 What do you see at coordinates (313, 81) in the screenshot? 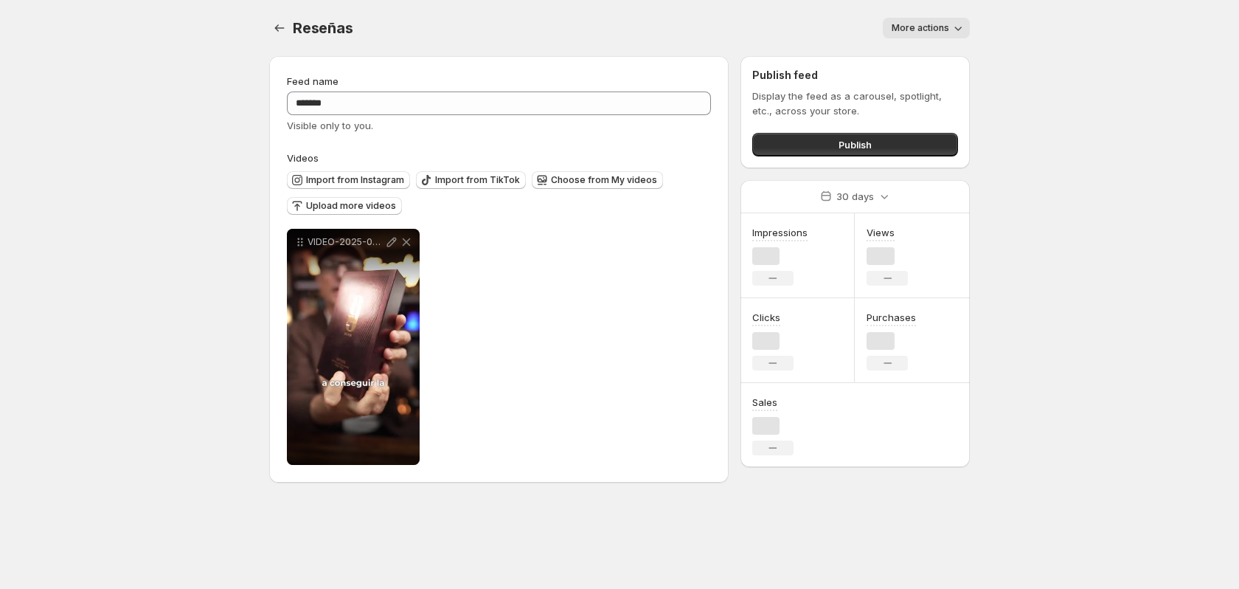
I see `span: Feed name` at bounding box center [313, 81].